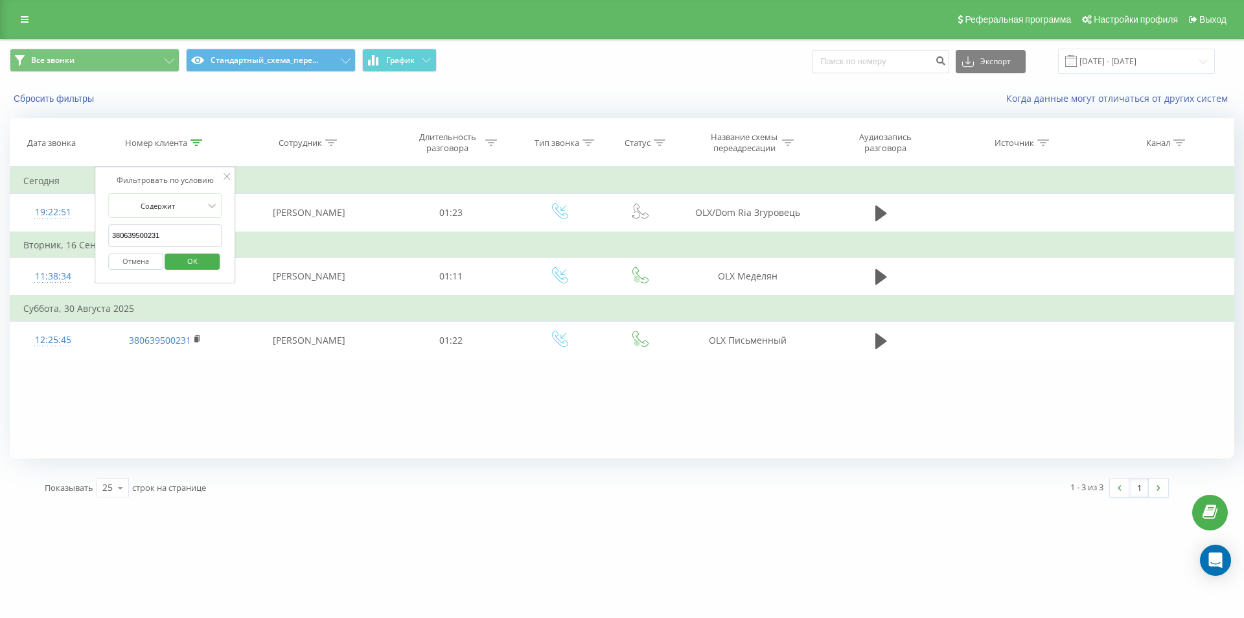 The height and width of the screenshot is (618, 1244). What do you see at coordinates (1136, 19) in the screenshot?
I see `span: Настройки профиля` at bounding box center [1136, 19].